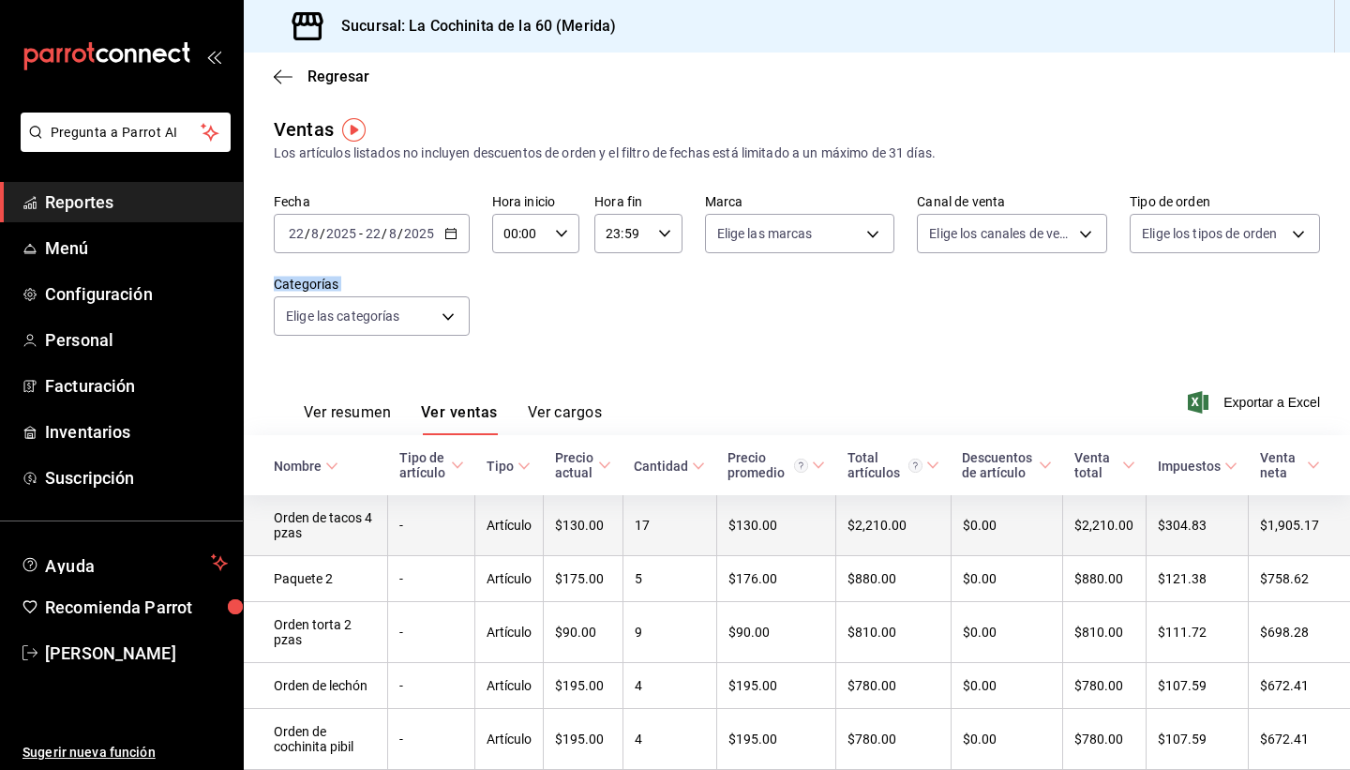 The height and width of the screenshot is (770, 1350). What do you see at coordinates (353, 129) in the screenshot?
I see `img: Tooltip marker` at bounding box center [353, 129].